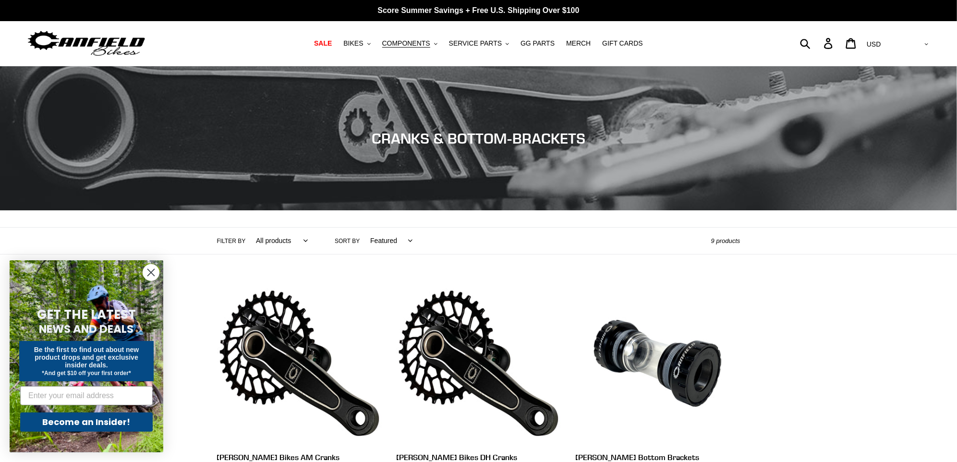 This screenshot has width=957, height=462. Describe the element at coordinates (86, 396) in the screenshot. I see `input: Enter your email address` at that location.